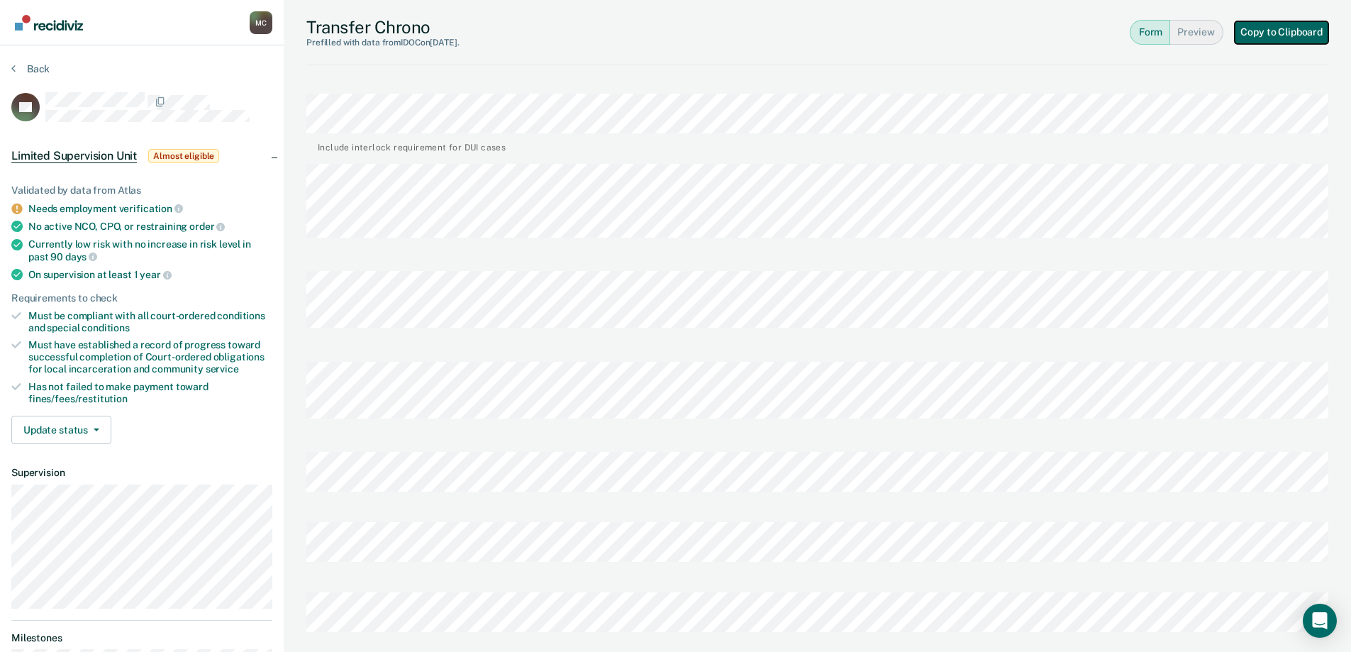  Describe the element at coordinates (49, 23) in the screenshot. I see `img: Recidiviz` at that location.